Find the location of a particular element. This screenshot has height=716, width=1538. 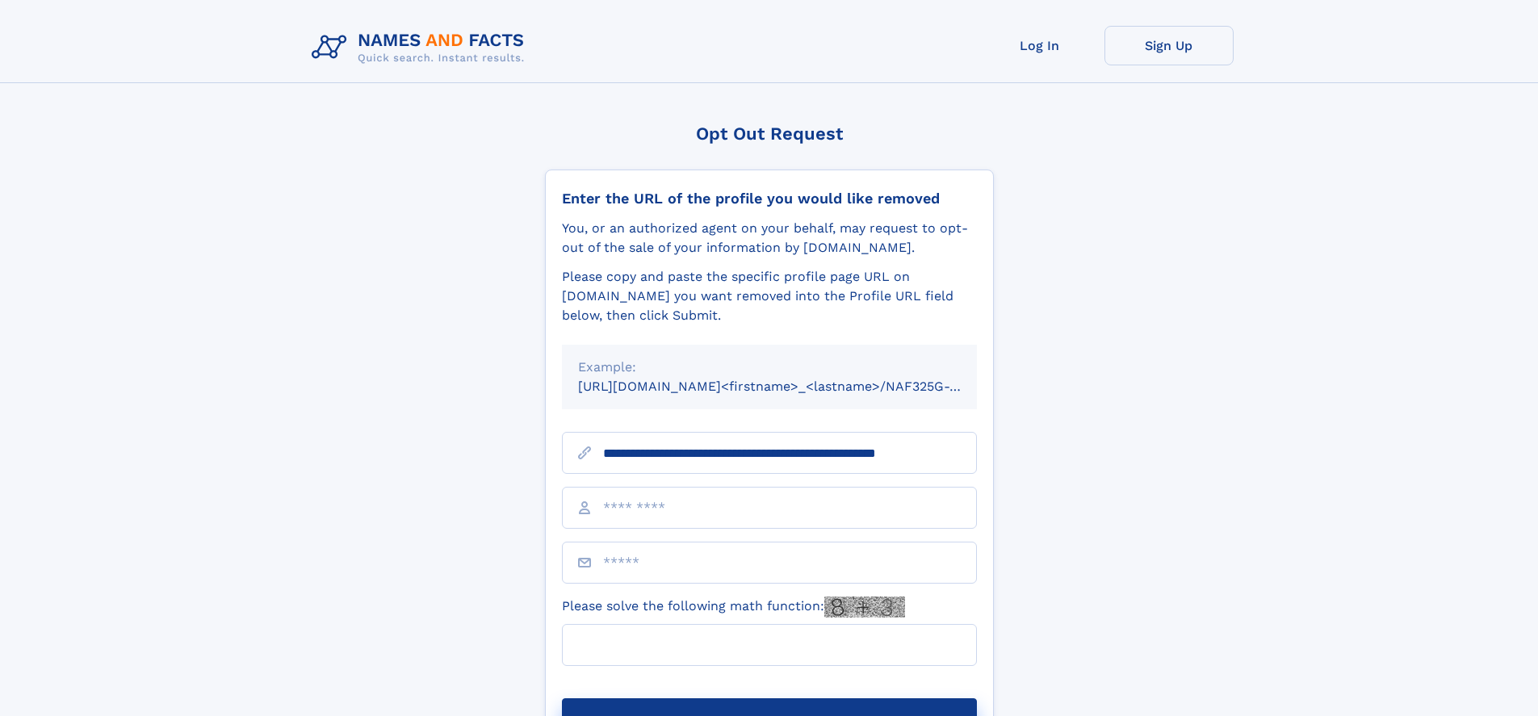

a: Log In is located at coordinates (1040, 45).